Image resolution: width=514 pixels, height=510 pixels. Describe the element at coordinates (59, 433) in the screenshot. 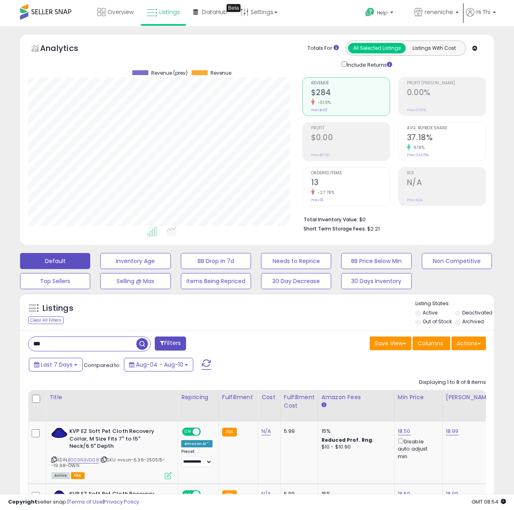

I see `img: 313ys3jTjVL._SL40_.jpg` at that location.